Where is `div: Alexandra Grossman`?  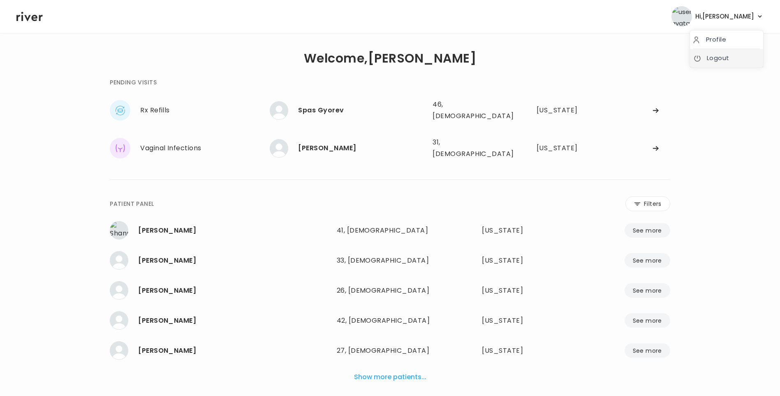
div: Alexandra Grossman is located at coordinates (234, 320).